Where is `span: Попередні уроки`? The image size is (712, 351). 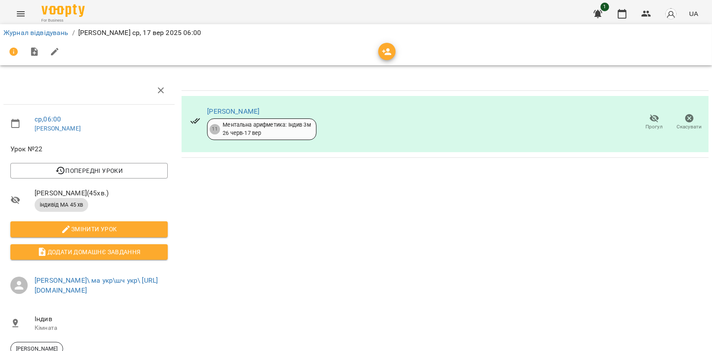 span: Попередні уроки is located at coordinates (89, 171).